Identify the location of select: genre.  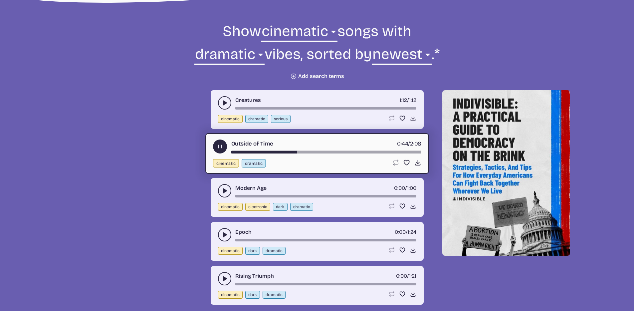
(299, 33).